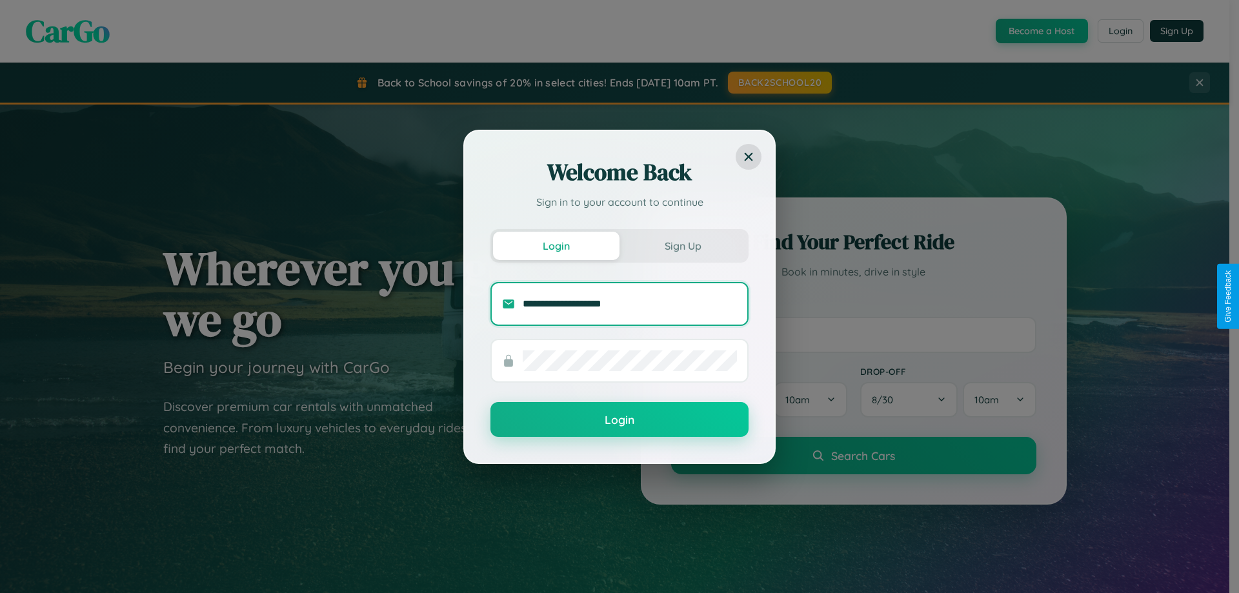 This screenshot has height=593, width=1239. I want to click on button: Sign Up, so click(683, 246).